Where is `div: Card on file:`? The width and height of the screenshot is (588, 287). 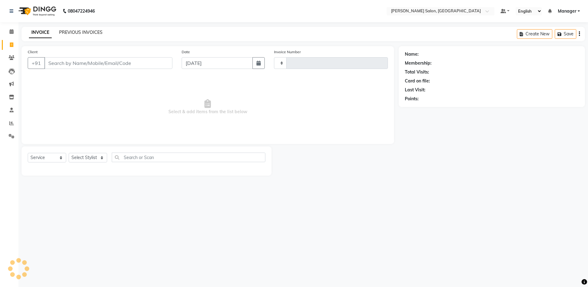
div: Card on file: is located at coordinates (417, 81).